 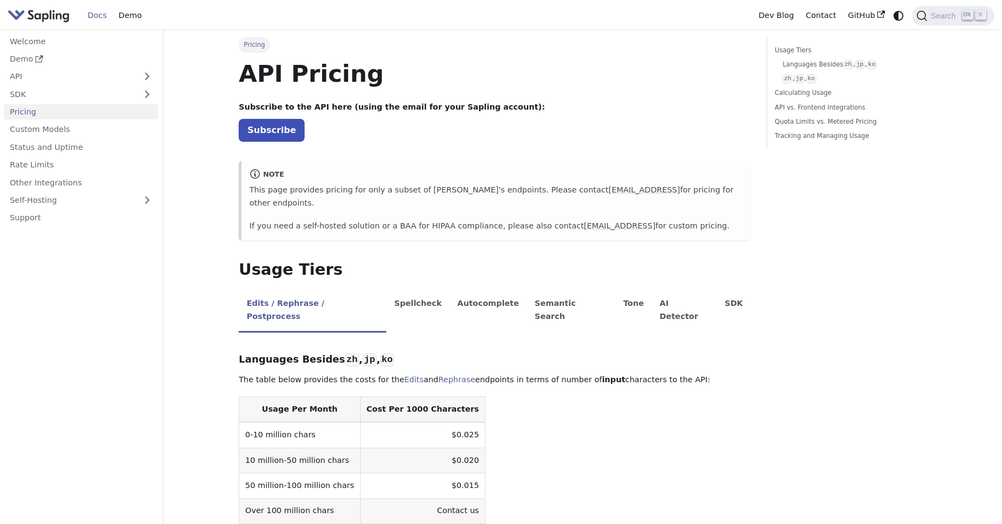 What do you see at coordinates (254, 45) in the screenshot?
I see `span: Pricing` at bounding box center [254, 45].